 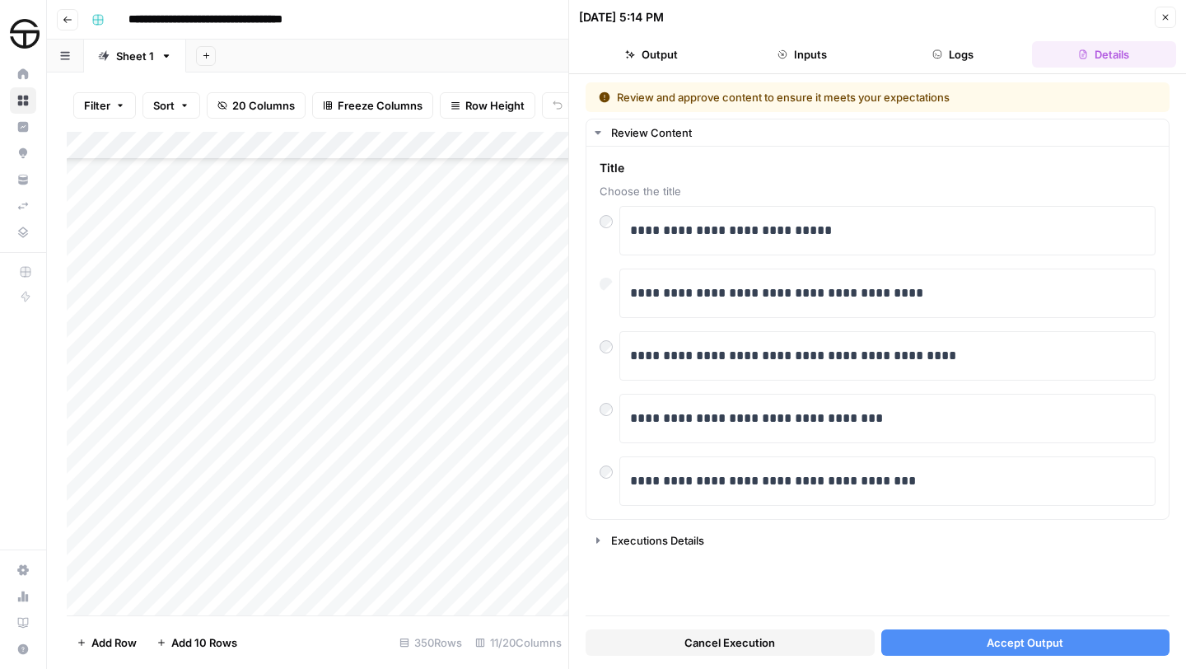 I want to click on button: Help + Support, so click(x=23, y=649).